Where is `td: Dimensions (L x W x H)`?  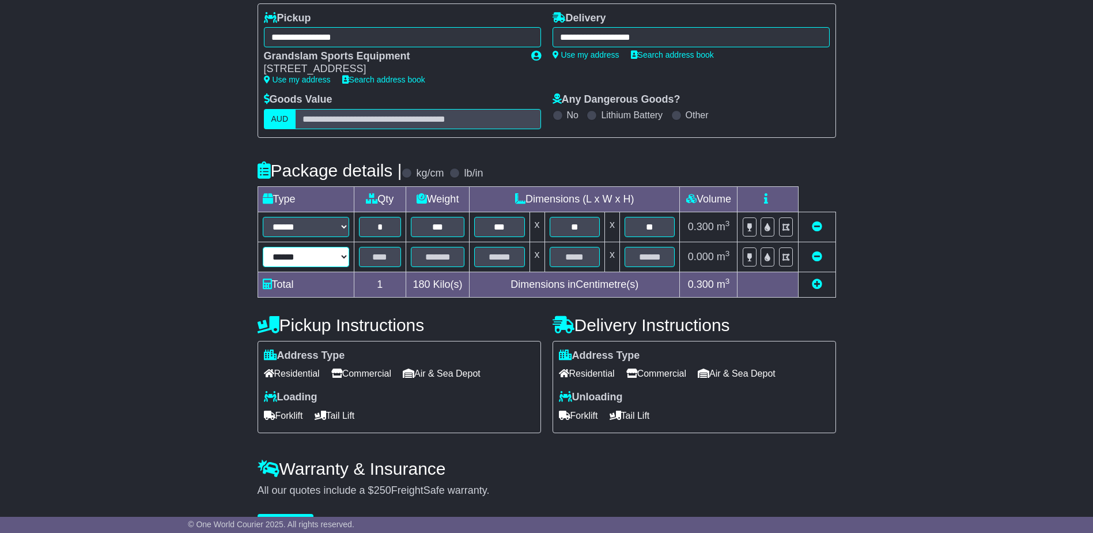 td: Dimensions (L x W x H) is located at coordinates (575, 199).